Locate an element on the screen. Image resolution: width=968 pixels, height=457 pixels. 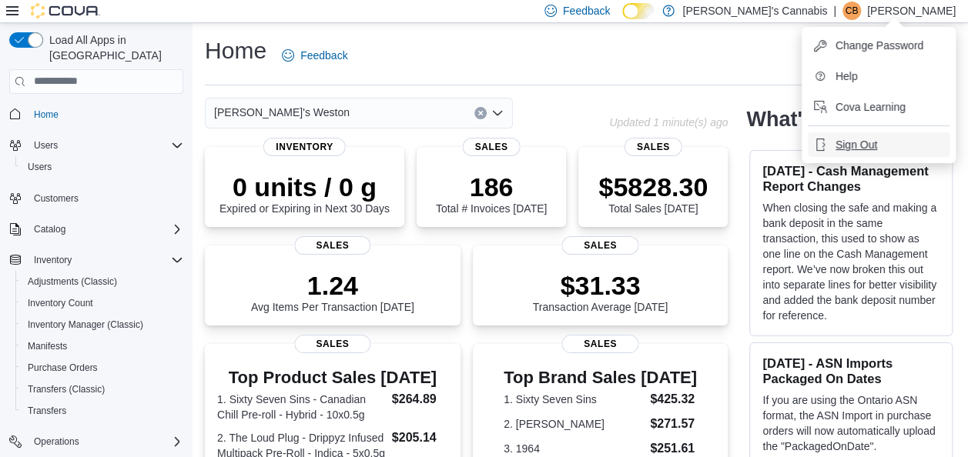
a: Inventory Count is located at coordinates (60, 303).